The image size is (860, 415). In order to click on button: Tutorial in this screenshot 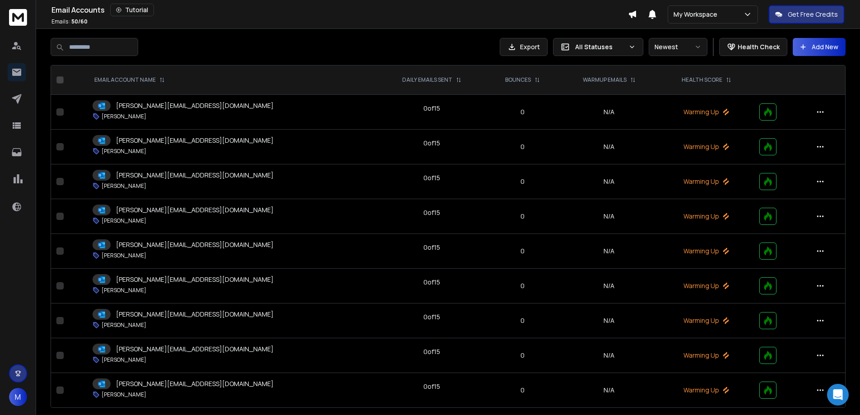, I will do `click(132, 10)`.